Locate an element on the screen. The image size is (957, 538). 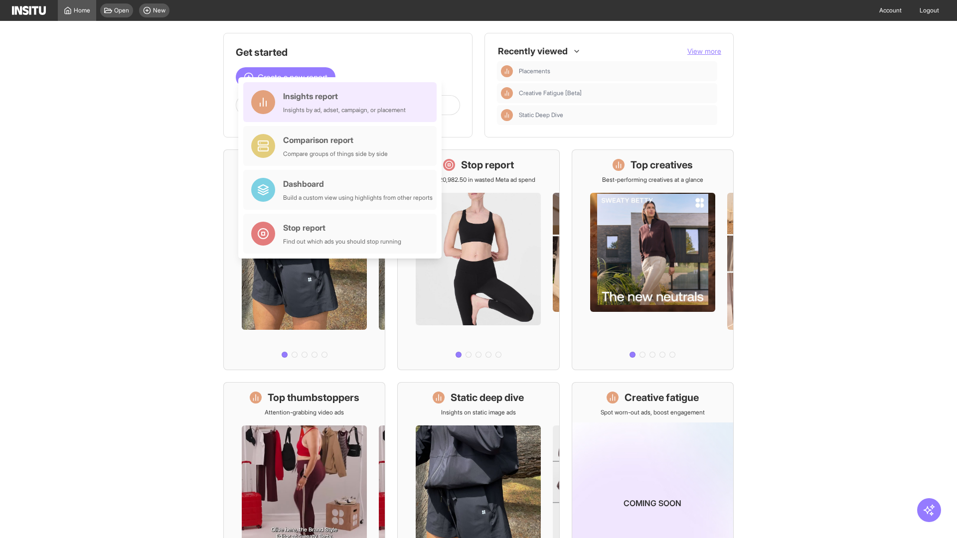
div: Stop report is located at coordinates (342, 228).